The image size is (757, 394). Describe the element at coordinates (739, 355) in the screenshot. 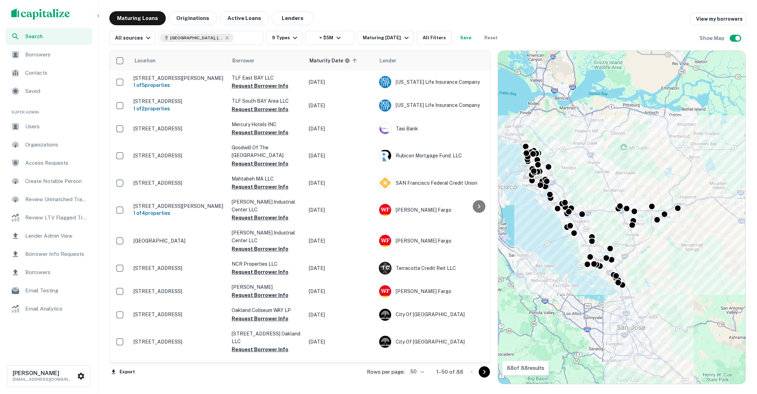

I see `div: Chat Widget` at that location.